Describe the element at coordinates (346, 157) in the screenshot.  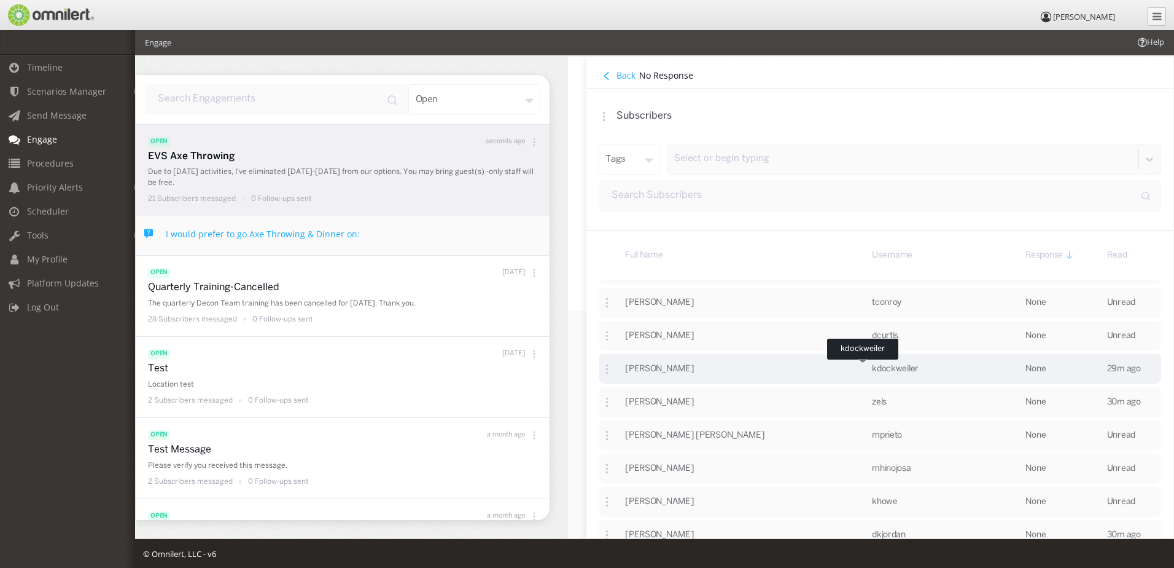
I see `p: EVS Axe Throwing` at that location.